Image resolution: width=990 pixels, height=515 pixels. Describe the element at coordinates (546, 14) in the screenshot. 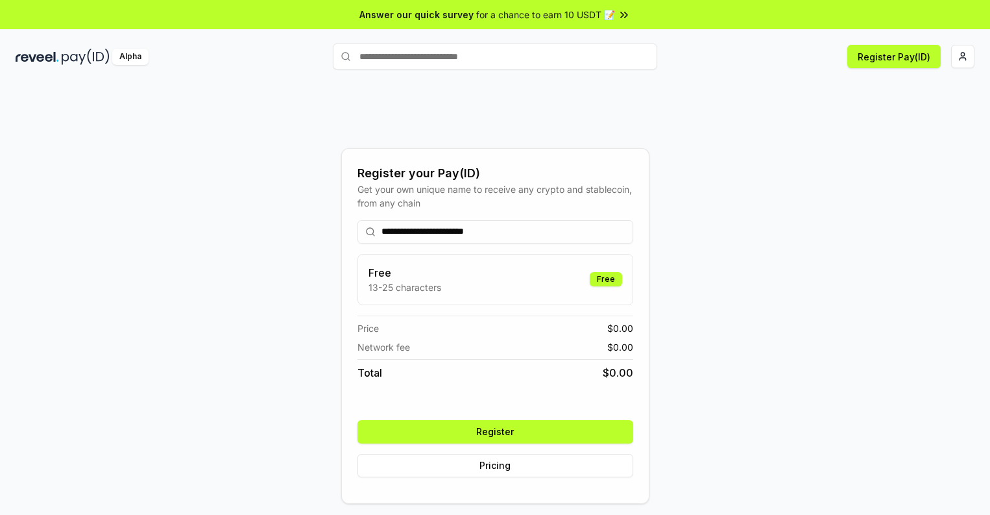

I see `span: for a chance to earn 10 USDT 📝` at that location.